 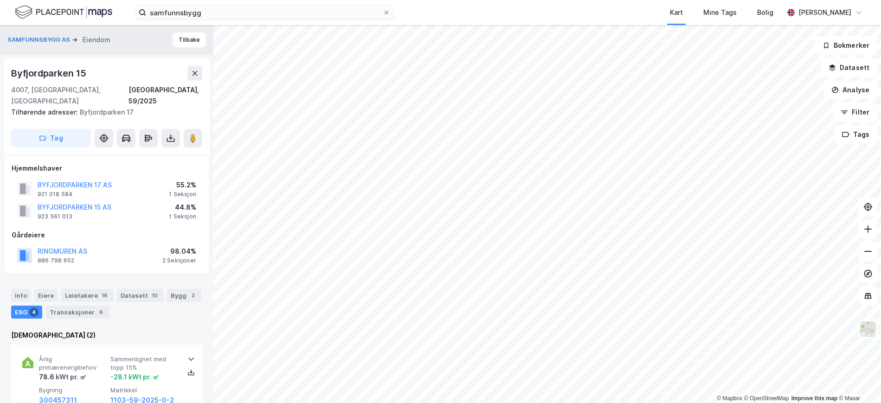 I want to click on a: OpenStreetMap, so click(x=766, y=398).